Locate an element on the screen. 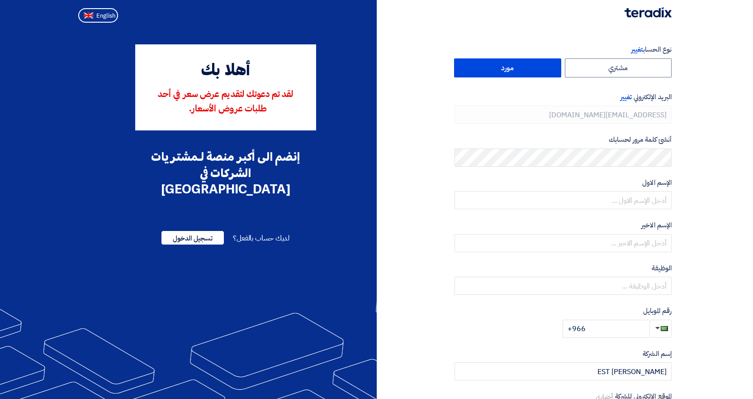 The height and width of the screenshot is (399, 753). img: en-US.png is located at coordinates (89, 15).